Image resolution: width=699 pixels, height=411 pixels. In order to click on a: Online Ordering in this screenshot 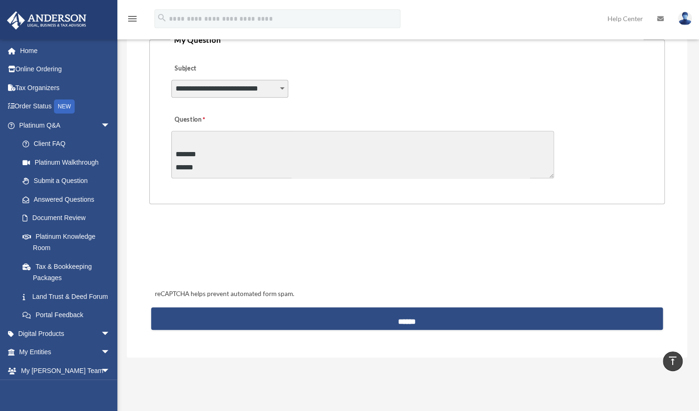, I will do `click(65, 70)`.